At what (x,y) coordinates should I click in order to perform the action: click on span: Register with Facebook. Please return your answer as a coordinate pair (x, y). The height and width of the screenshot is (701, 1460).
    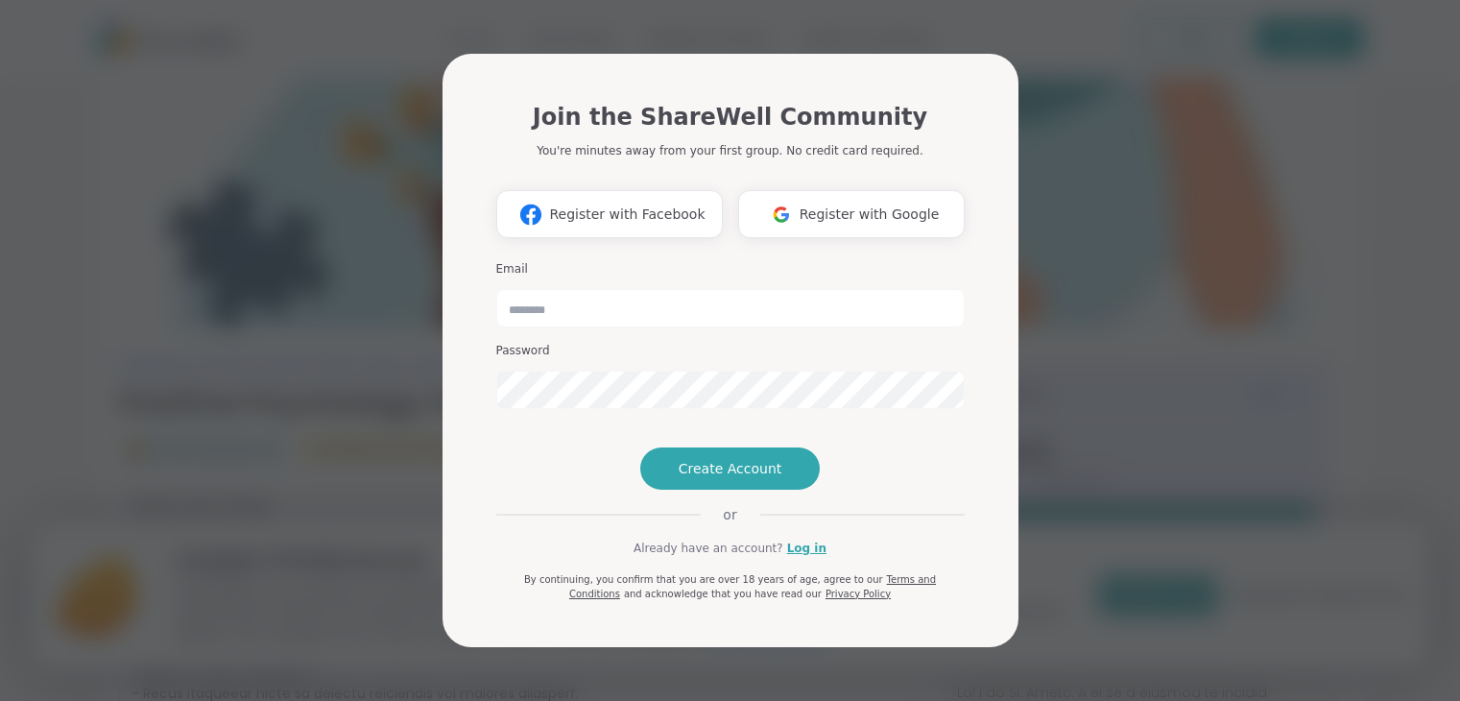
    Looking at the image, I should click on (627, 214).